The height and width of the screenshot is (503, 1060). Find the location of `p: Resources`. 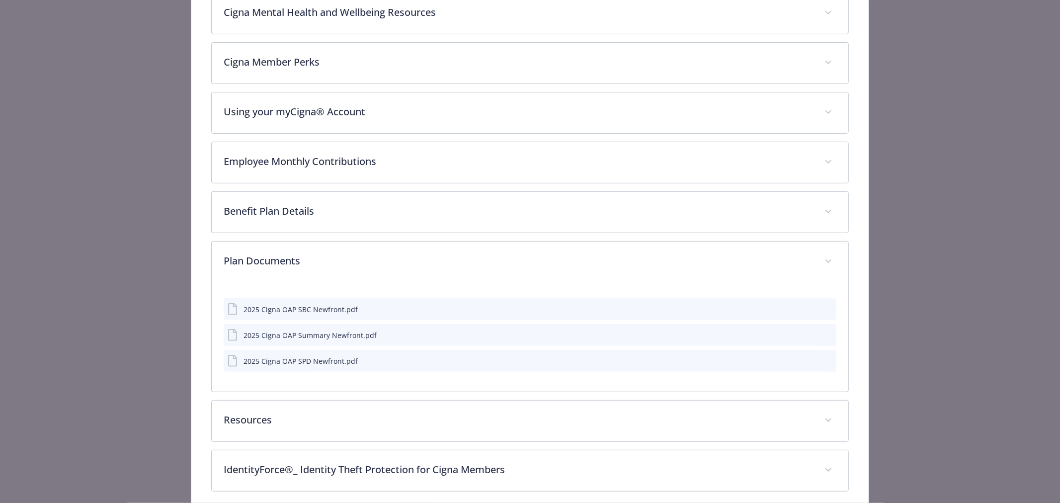

p: Resources is located at coordinates (518, 420).